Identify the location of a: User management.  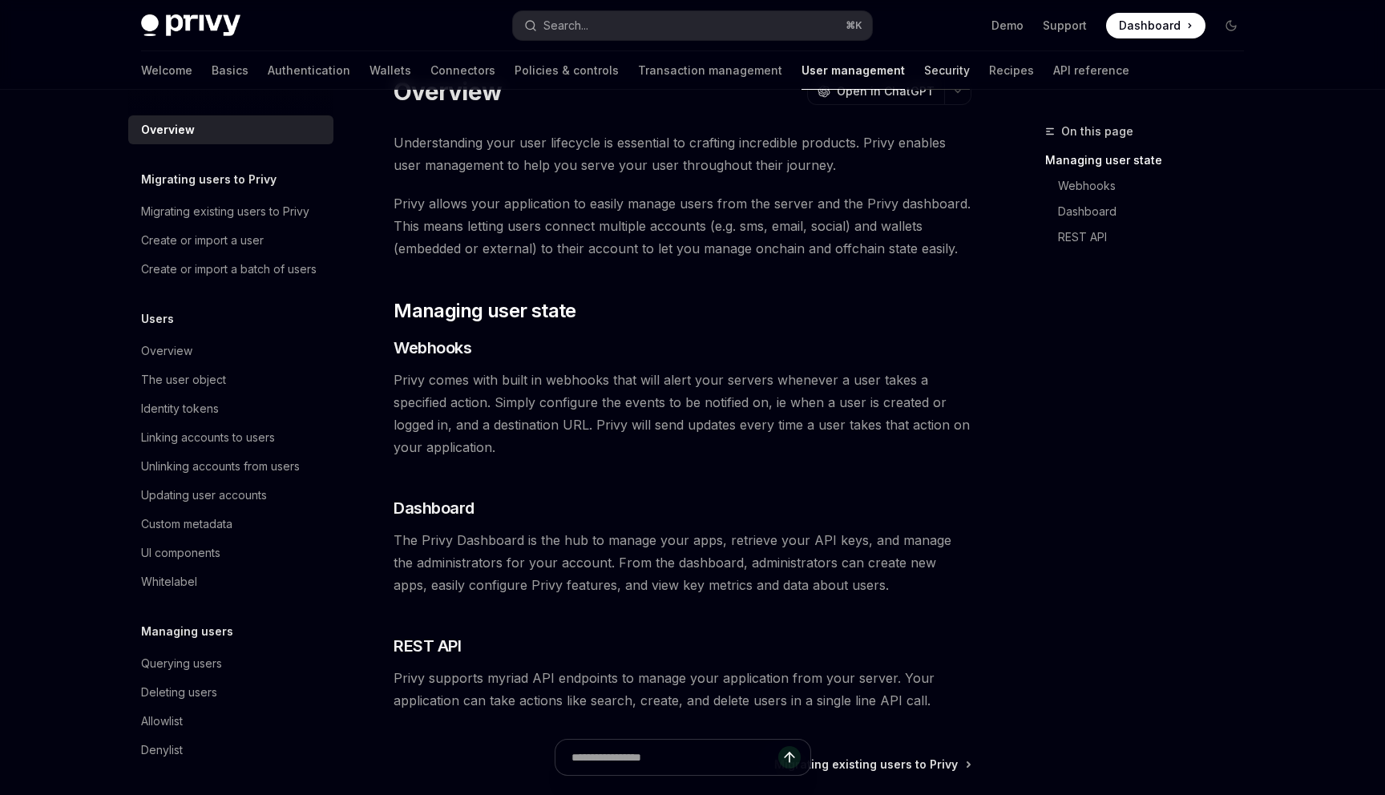
(853, 71).